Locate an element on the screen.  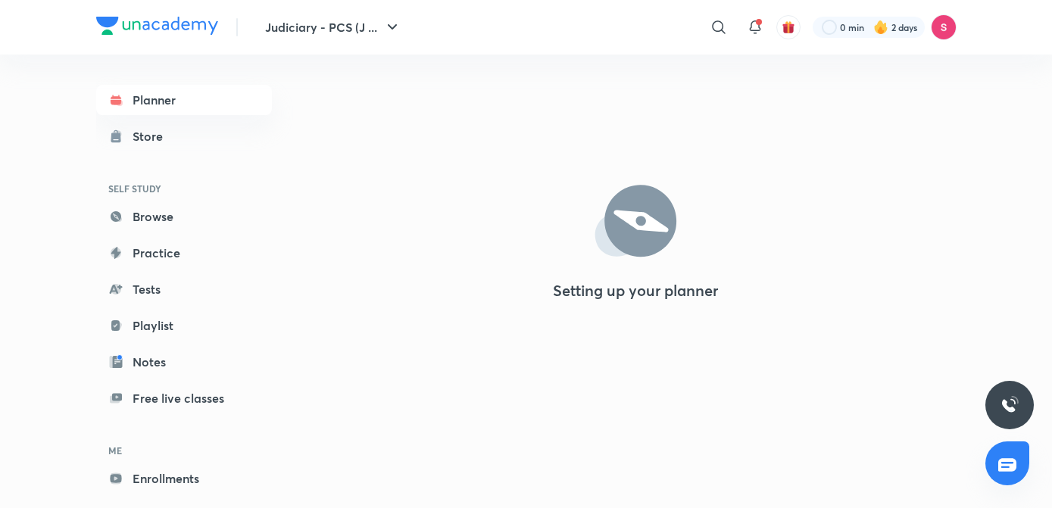
h6: ME is located at coordinates (184, 451).